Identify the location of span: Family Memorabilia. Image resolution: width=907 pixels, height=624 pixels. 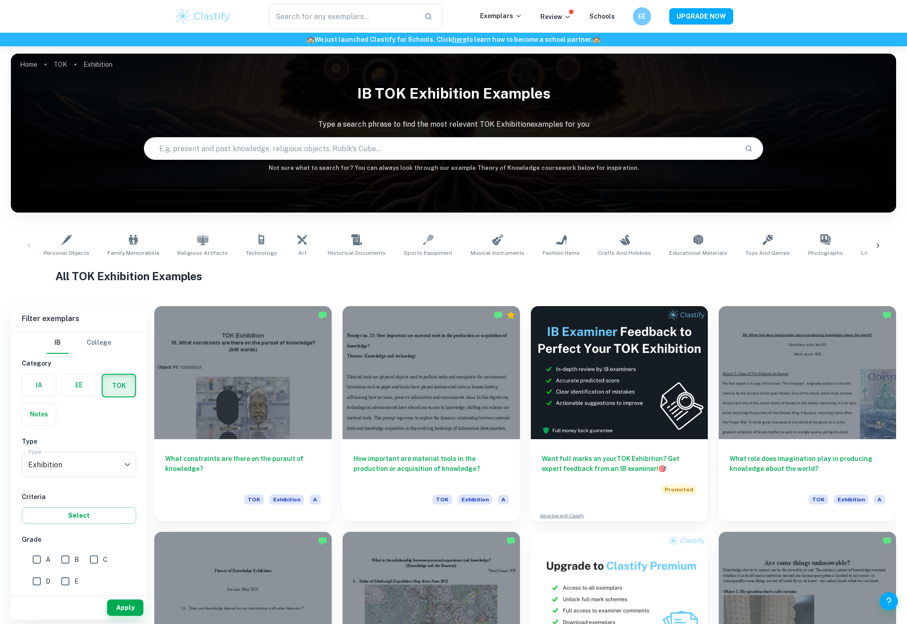
(133, 253).